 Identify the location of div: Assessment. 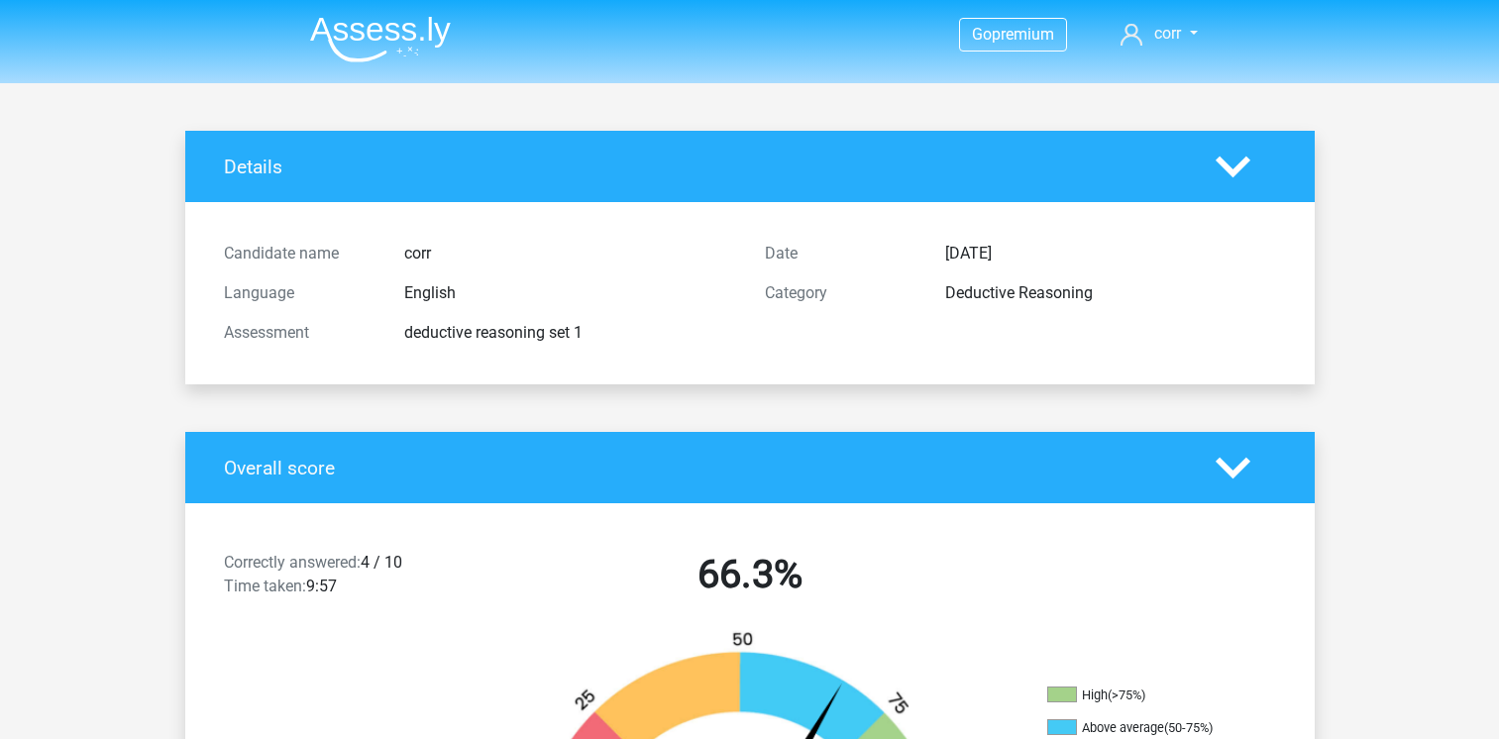
(299, 333).